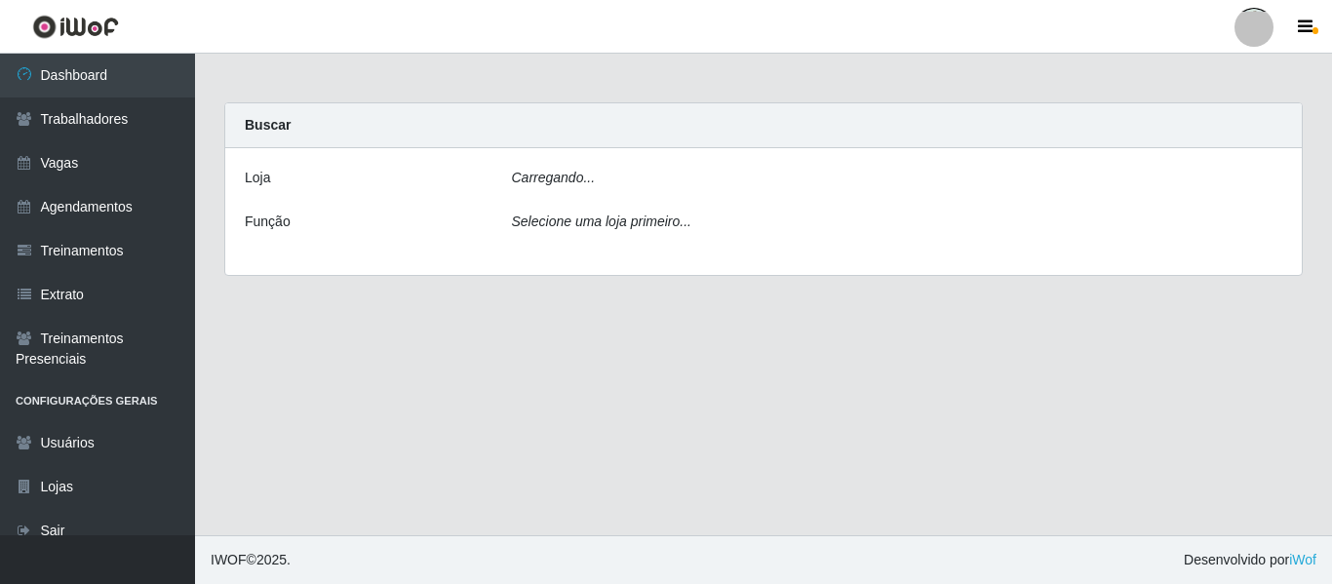  I want to click on label: Função, so click(267, 221).